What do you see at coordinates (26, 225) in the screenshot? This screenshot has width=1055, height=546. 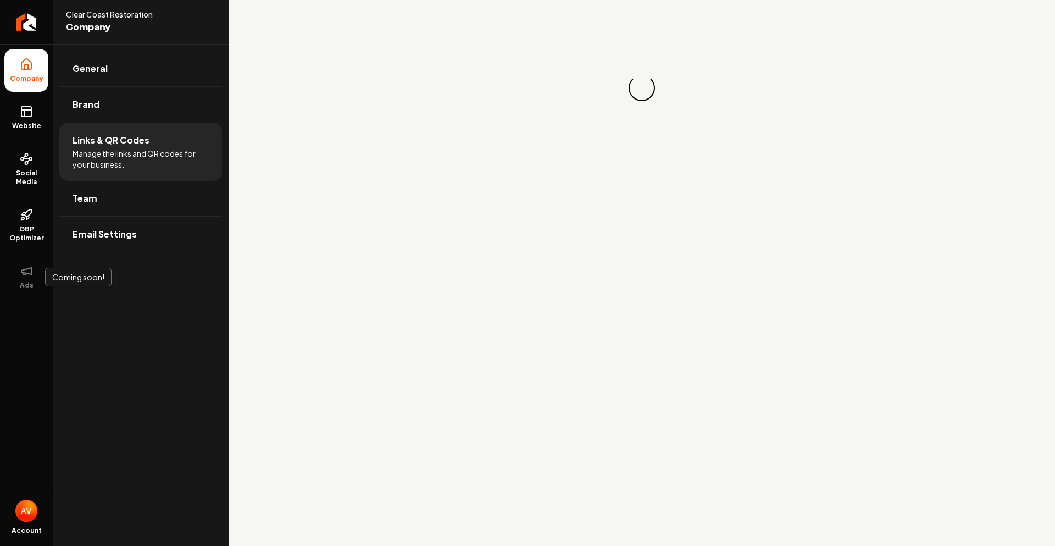 I see `a: GBP Optimizer` at bounding box center [26, 225].